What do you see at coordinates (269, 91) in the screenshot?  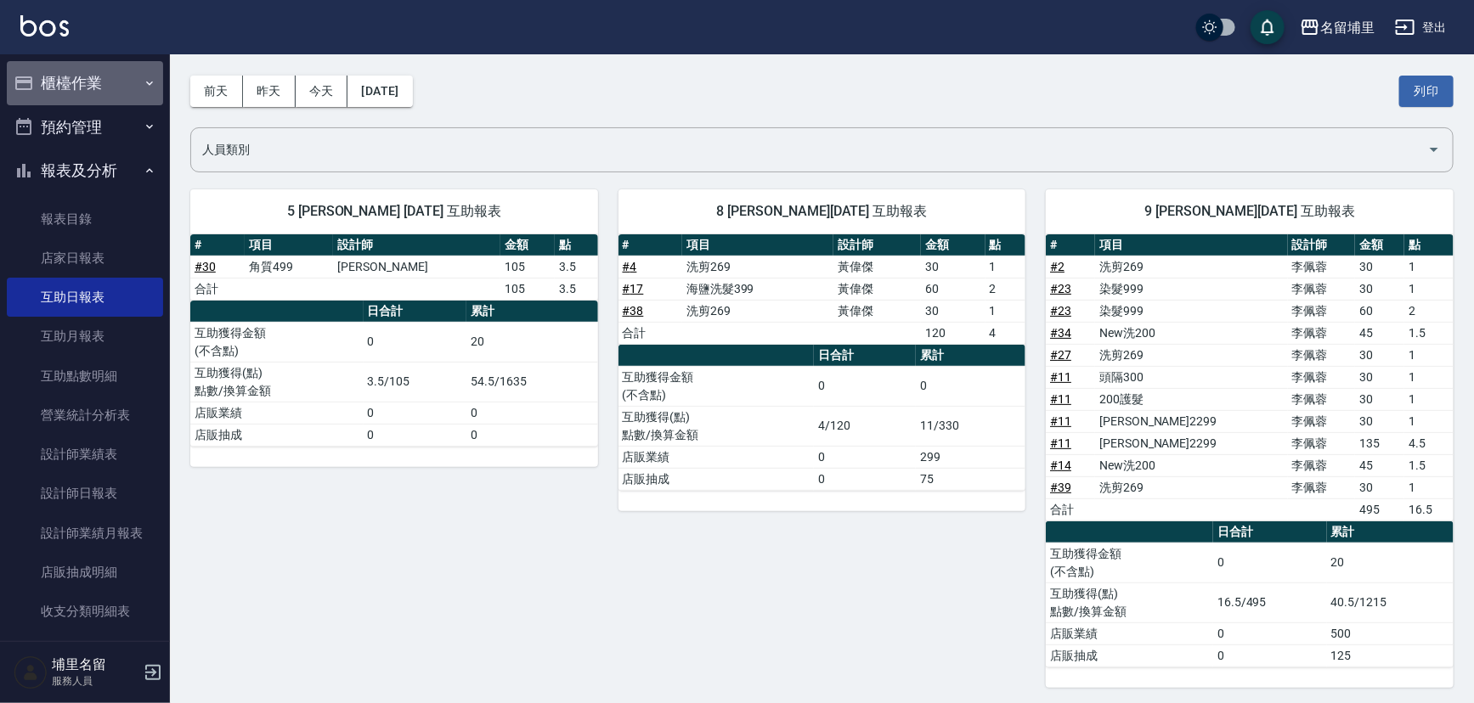 I see `button: 昨天` at bounding box center [269, 91].